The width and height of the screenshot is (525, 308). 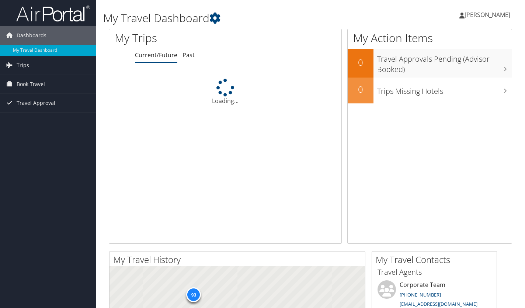 I want to click on h3: Travel Approvals Pending (Advisor Booked), so click(x=444, y=62).